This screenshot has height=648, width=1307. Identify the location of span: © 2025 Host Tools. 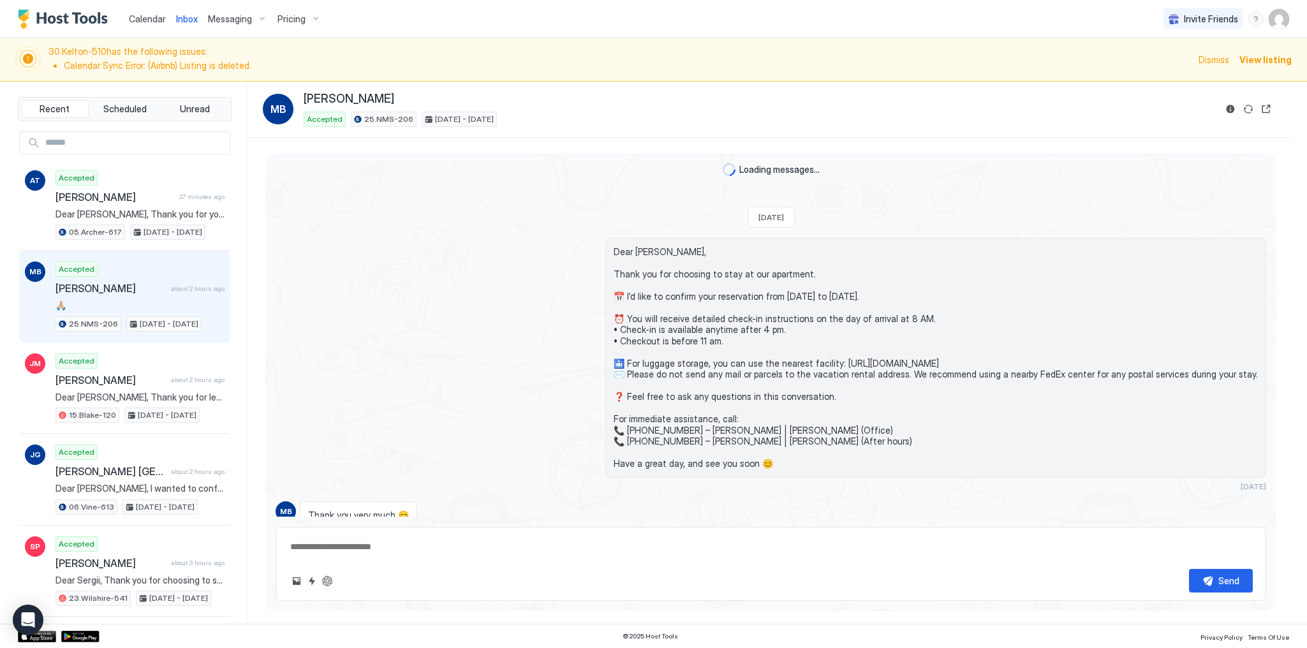
(650, 636).